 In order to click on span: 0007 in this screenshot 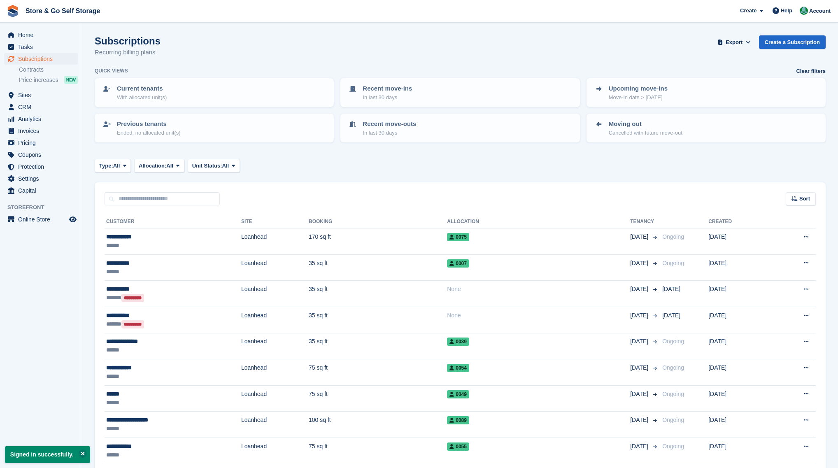, I will do `click(458, 263)`.